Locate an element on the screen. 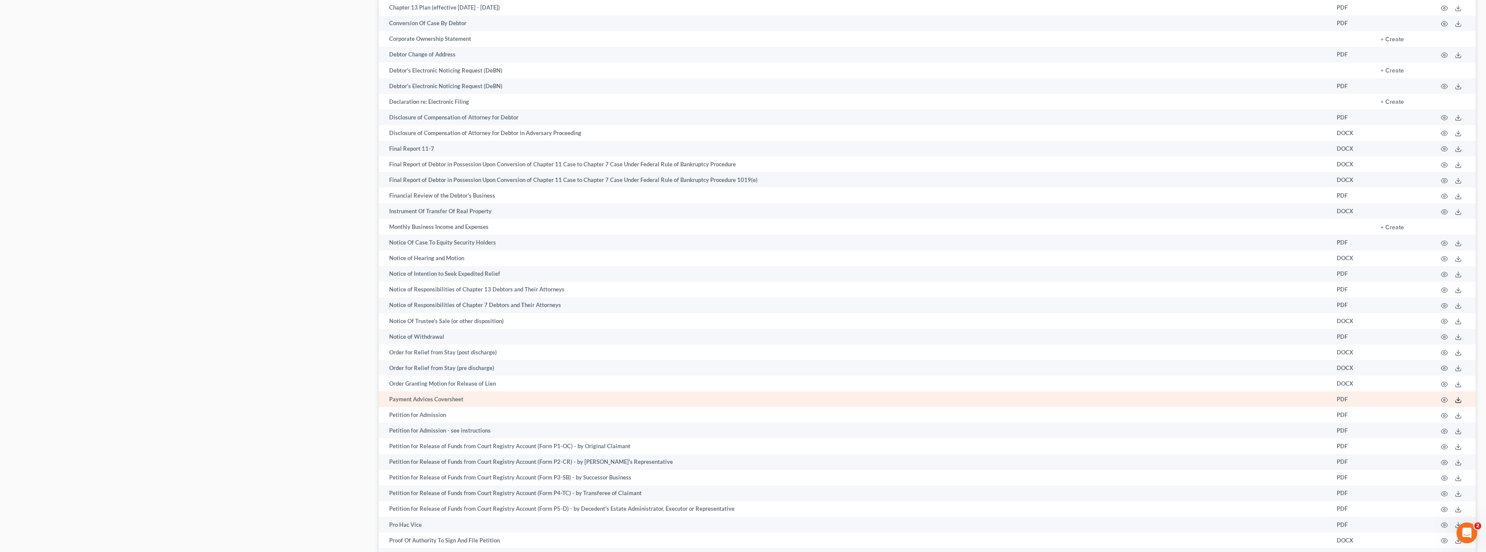  td: Corporate Ownership Statement is located at coordinates (855, 39).